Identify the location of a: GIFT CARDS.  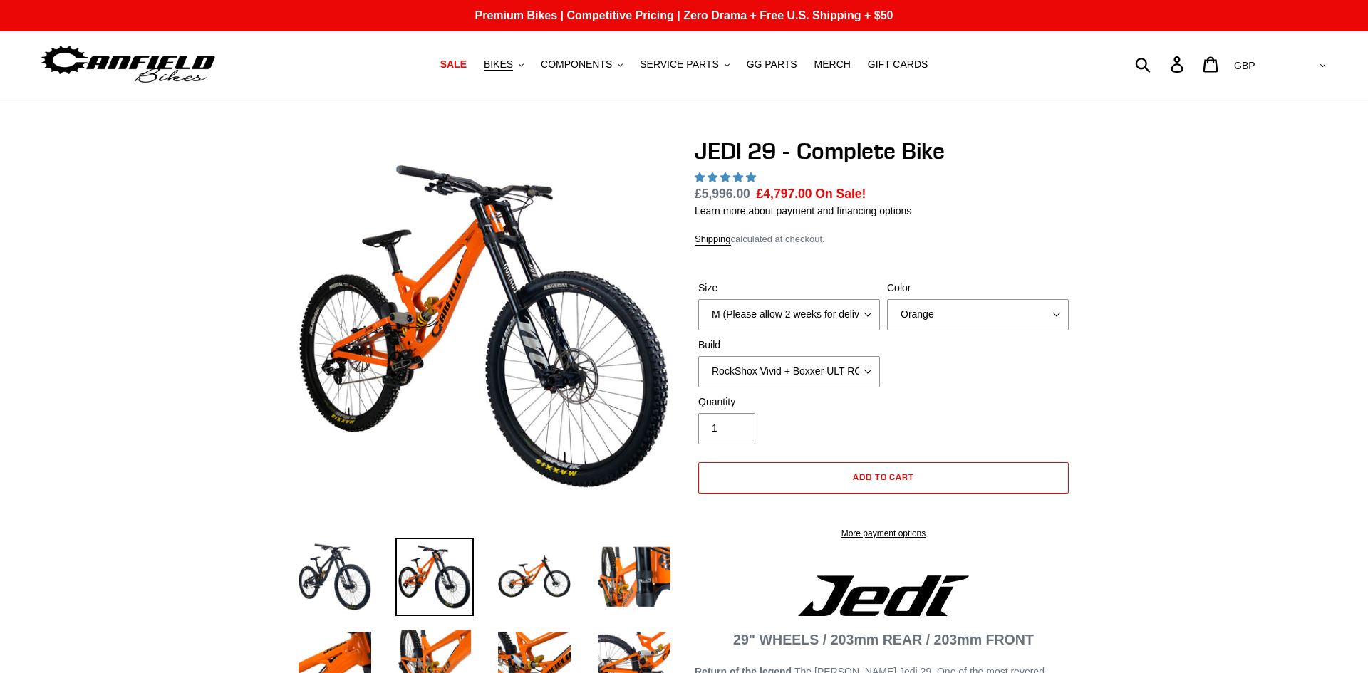
(898, 64).